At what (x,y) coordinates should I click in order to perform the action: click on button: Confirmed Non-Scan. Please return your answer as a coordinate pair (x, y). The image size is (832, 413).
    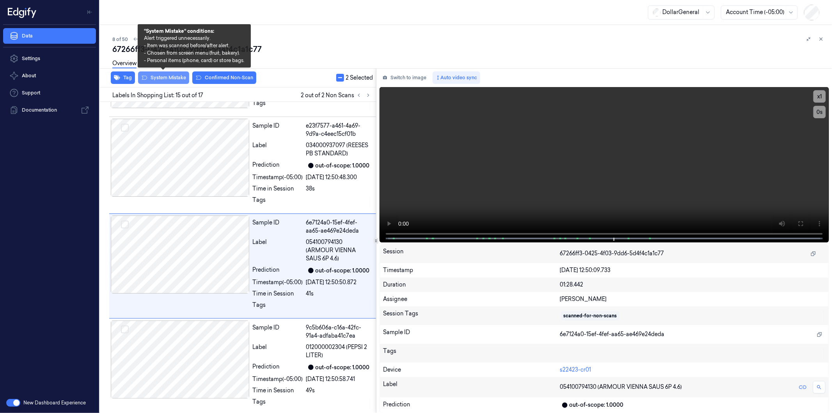
    Looking at the image, I should click on (224, 78).